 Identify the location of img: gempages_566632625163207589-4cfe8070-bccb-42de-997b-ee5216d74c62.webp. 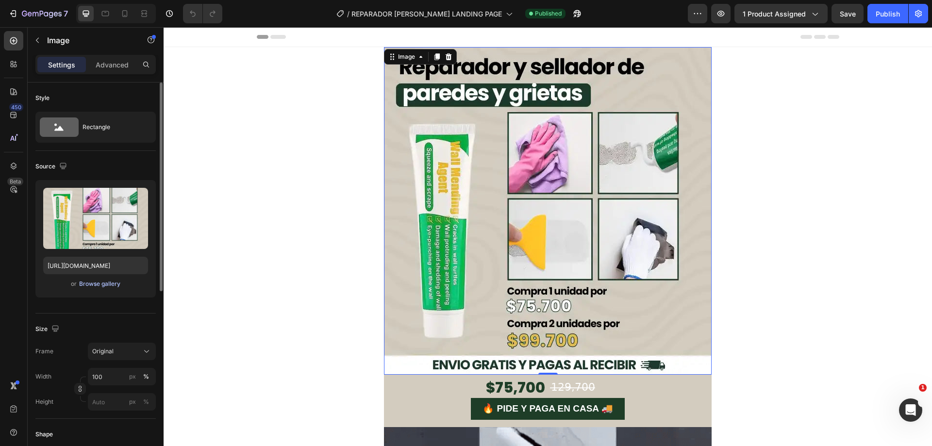
(384, 184).